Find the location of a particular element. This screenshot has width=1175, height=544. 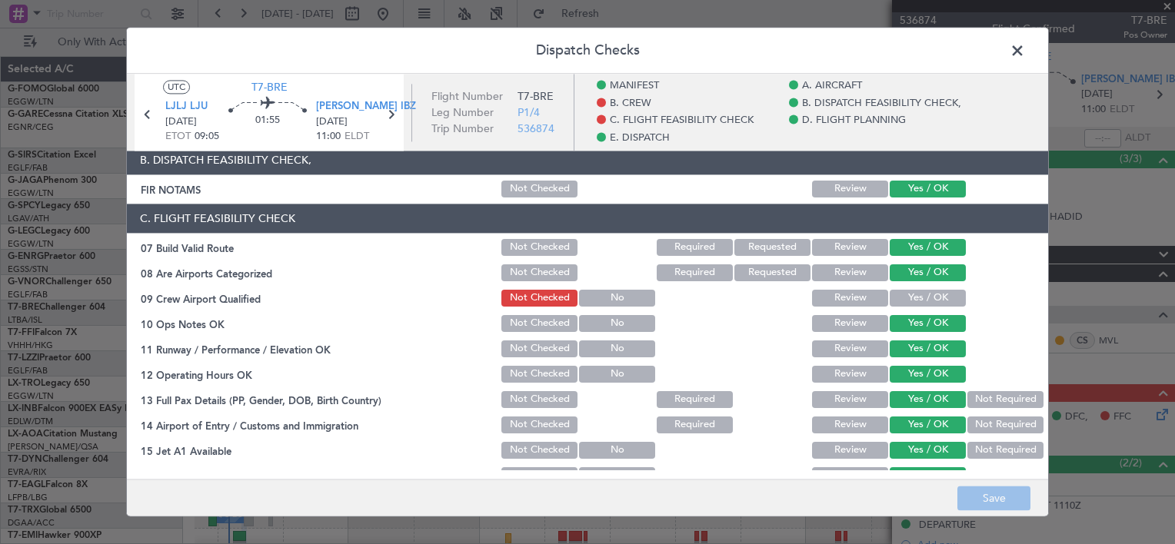

span: D. FLIGHT PLANNING is located at coordinates (854, 121).